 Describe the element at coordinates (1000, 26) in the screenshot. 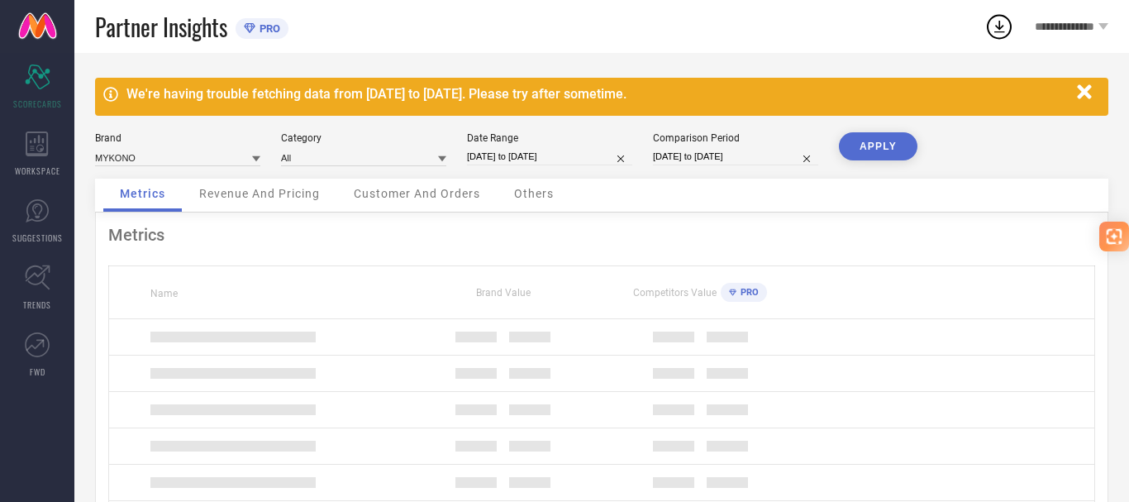

I see `div: Open download list` at that location.